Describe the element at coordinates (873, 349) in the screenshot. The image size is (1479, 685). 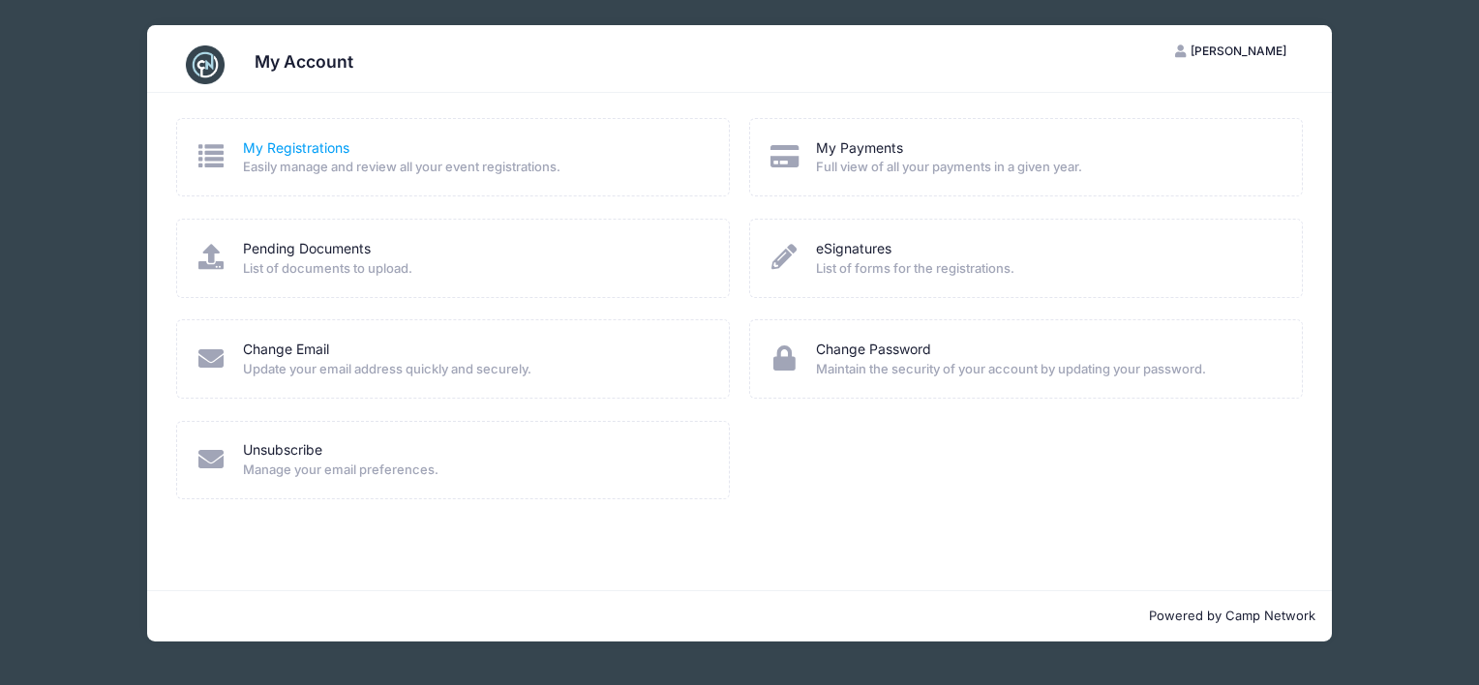
I see `a: Change Password` at that location.